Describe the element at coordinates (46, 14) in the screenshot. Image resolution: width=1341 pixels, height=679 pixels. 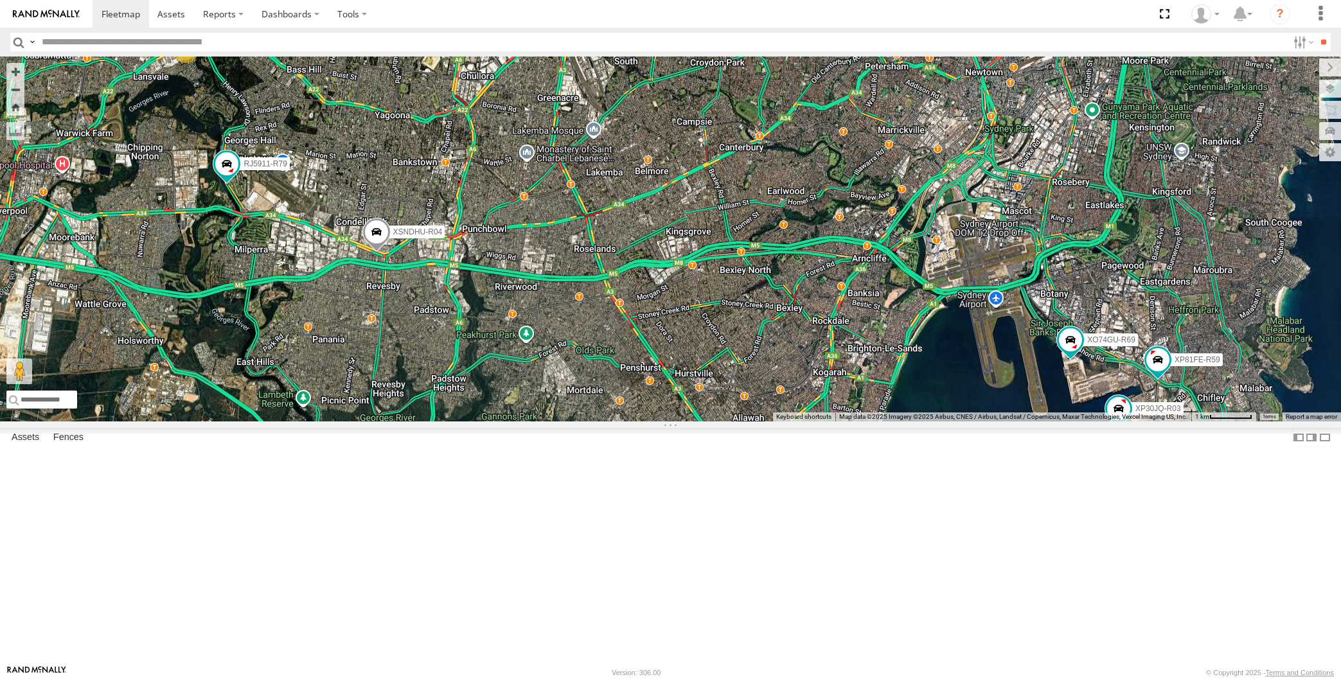
I see `img: rand-logo.svg` at that location.